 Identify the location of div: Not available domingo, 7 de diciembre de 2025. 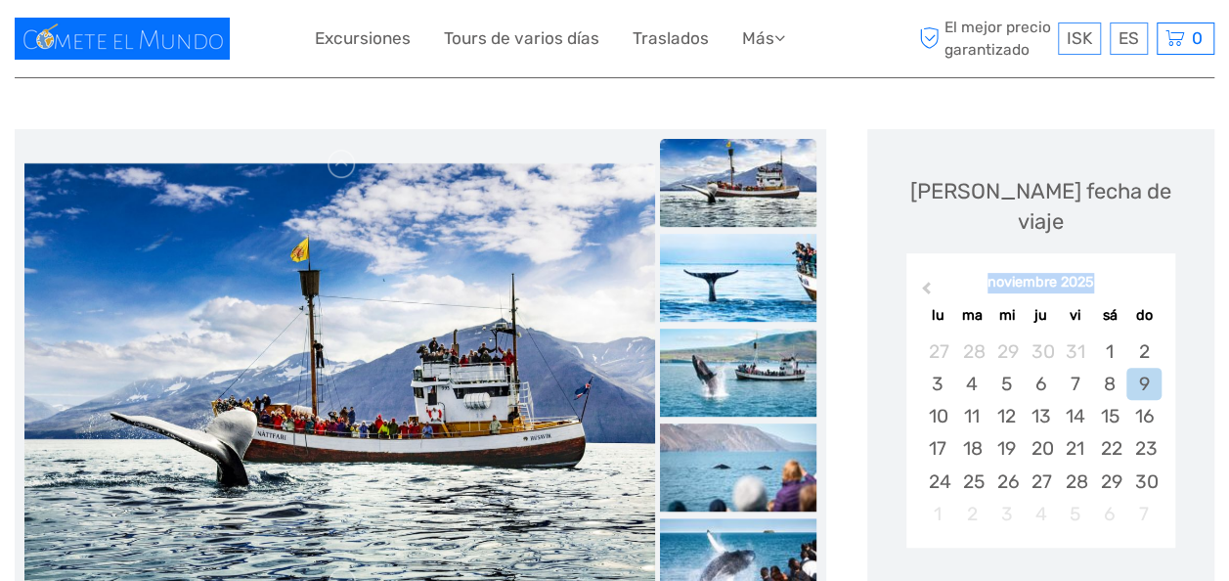
(1143, 513).